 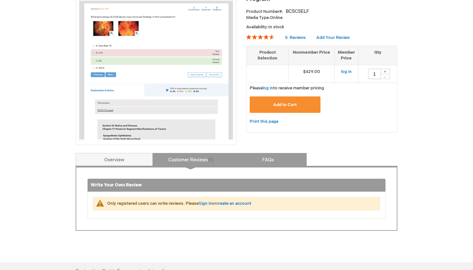 I want to click on th: Member Price, so click(x=346, y=55).